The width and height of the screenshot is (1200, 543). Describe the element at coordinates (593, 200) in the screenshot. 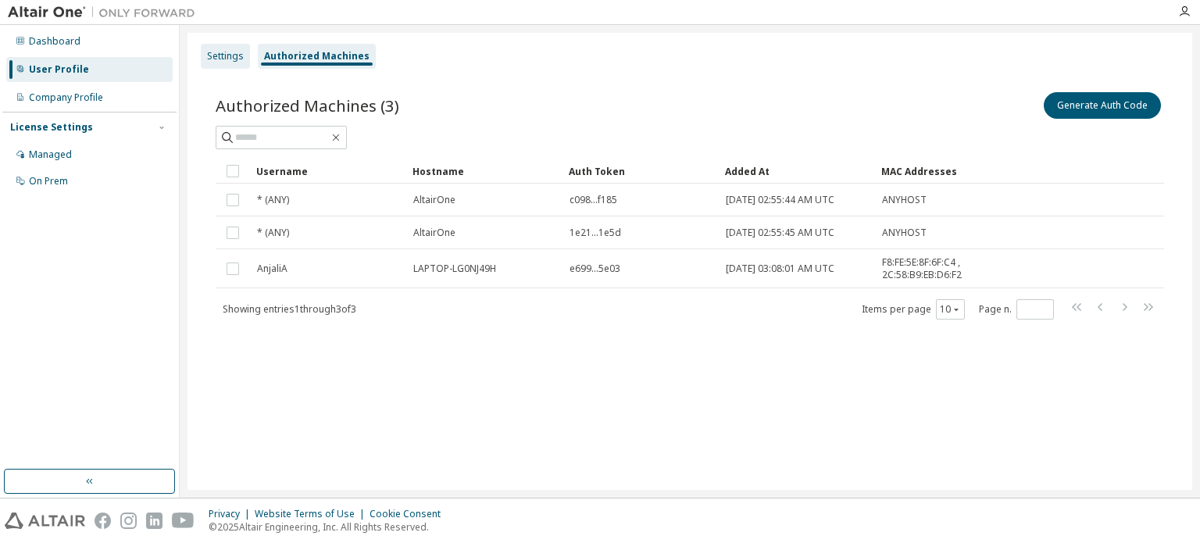

I see `span: c098...f185` at that location.